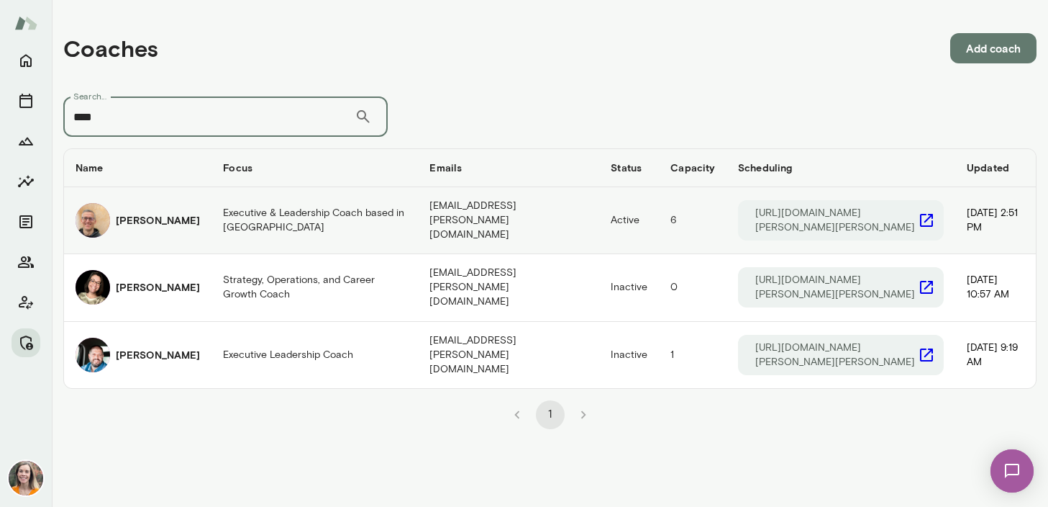 This screenshot has height=507, width=1048. Describe the element at coordinates (994, 48) in the screenshot. I see `button: Add coach` at that location.